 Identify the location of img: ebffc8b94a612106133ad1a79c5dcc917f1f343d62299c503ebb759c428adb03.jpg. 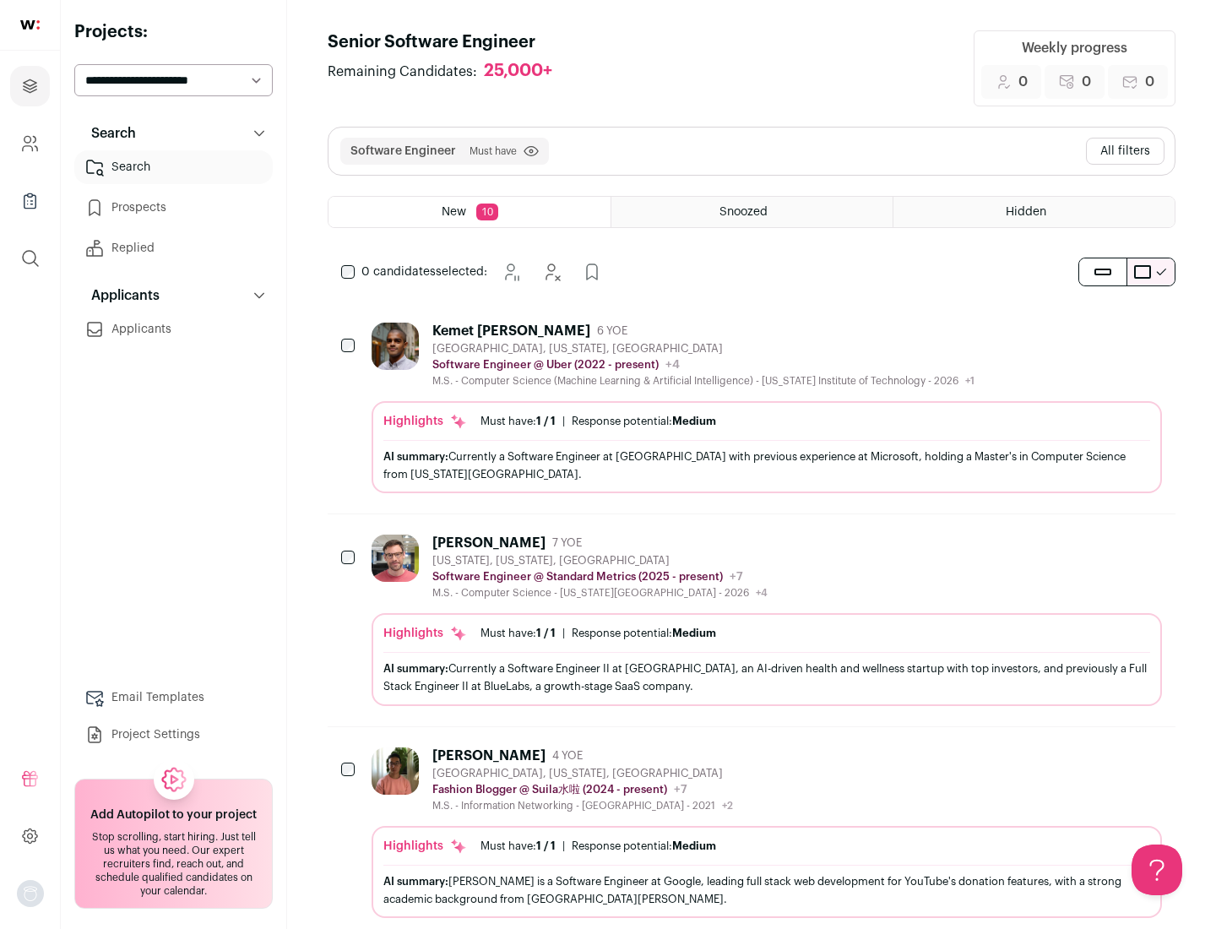
(395, 771).